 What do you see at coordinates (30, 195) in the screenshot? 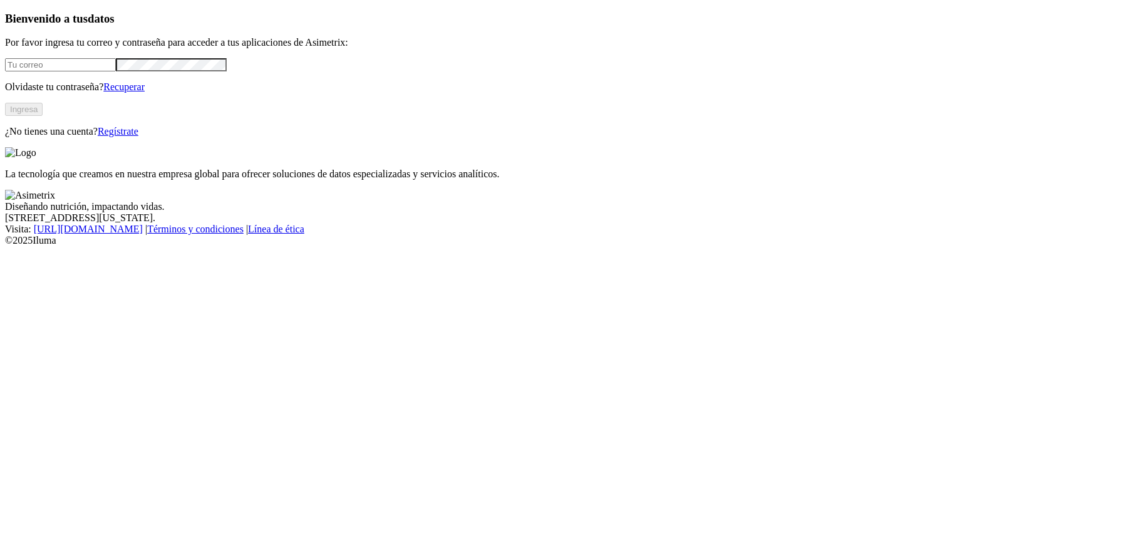
I see `img: Asimetrix` at bounding box center [30, 195].